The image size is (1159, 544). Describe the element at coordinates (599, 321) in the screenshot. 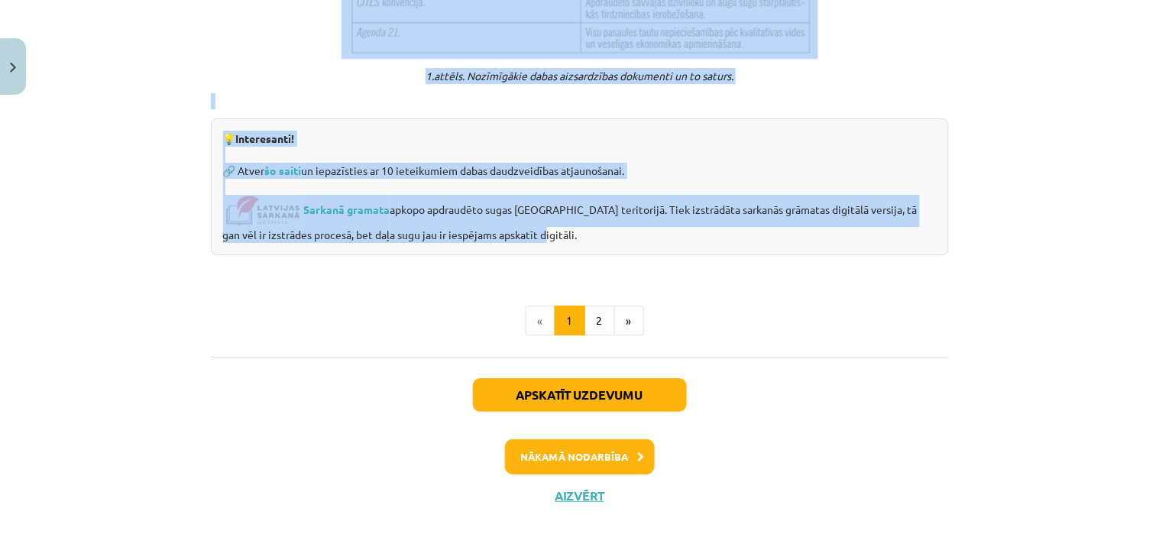

I see `button: 2` at that location.